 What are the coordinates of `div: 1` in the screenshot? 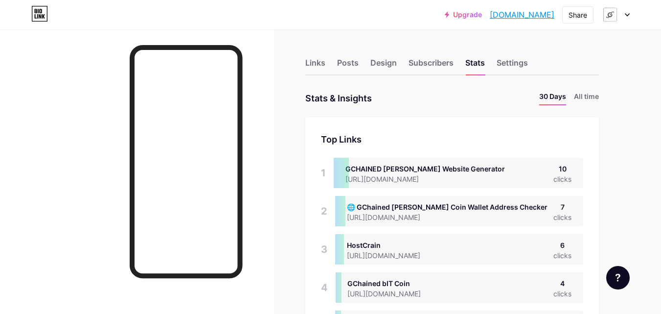 It's located at (323, 173).